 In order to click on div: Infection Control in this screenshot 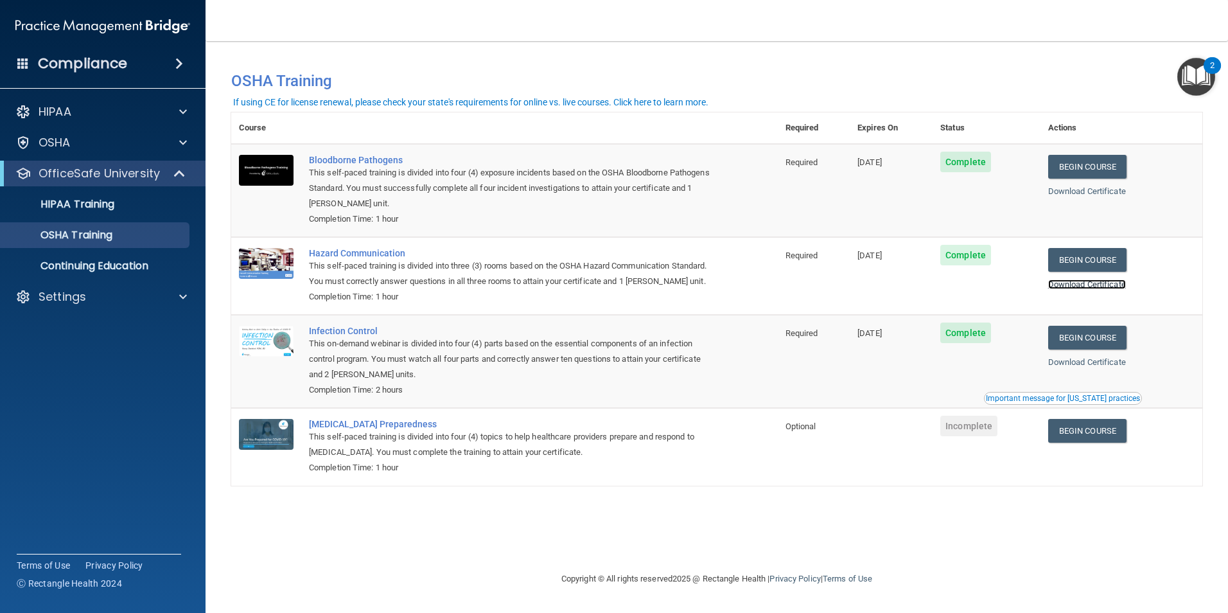, I will do `click(511, 331)`.